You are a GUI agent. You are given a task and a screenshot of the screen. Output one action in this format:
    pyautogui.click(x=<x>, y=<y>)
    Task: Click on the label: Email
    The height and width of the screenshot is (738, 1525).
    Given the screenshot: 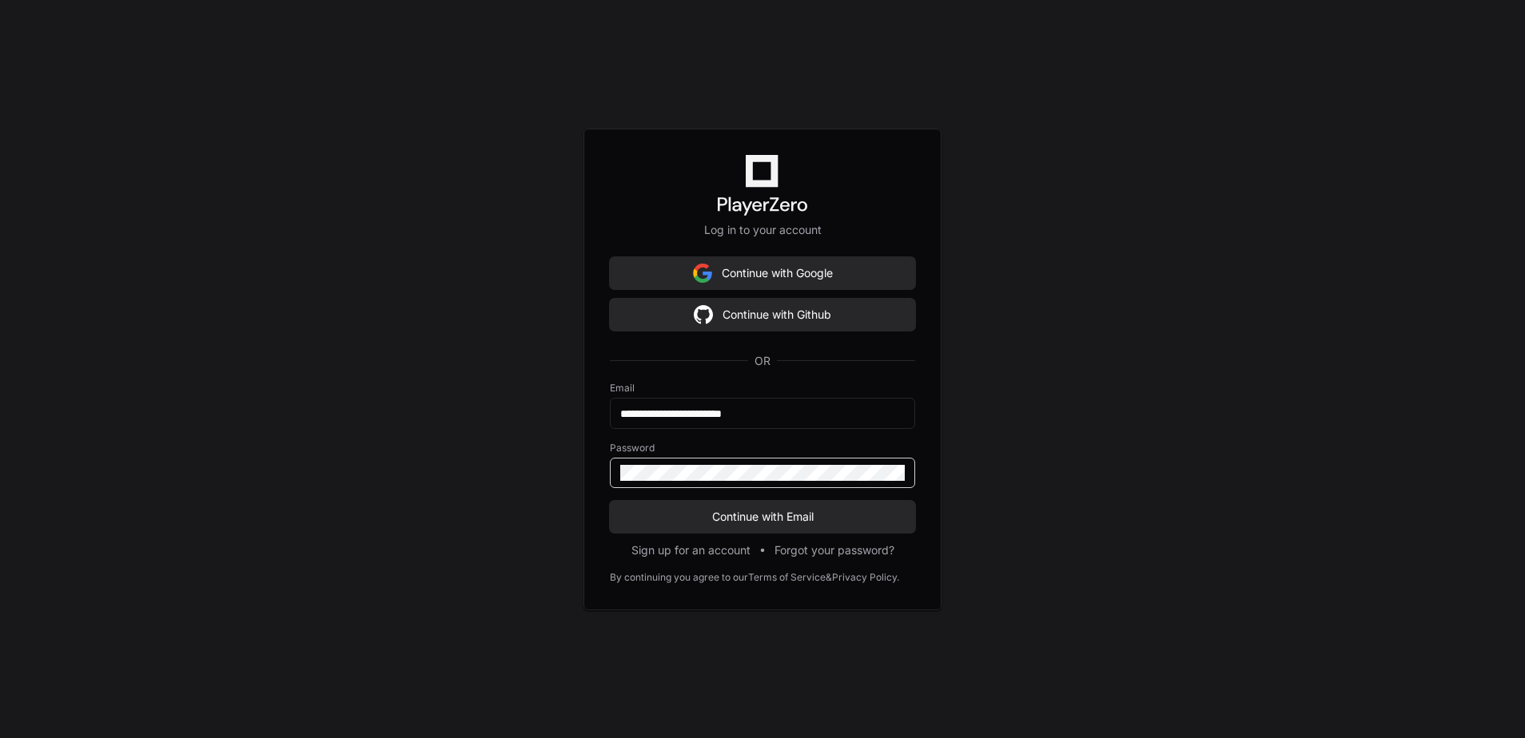 What is the action you would take?
    pyautogui.click(x=762, y=388)
    